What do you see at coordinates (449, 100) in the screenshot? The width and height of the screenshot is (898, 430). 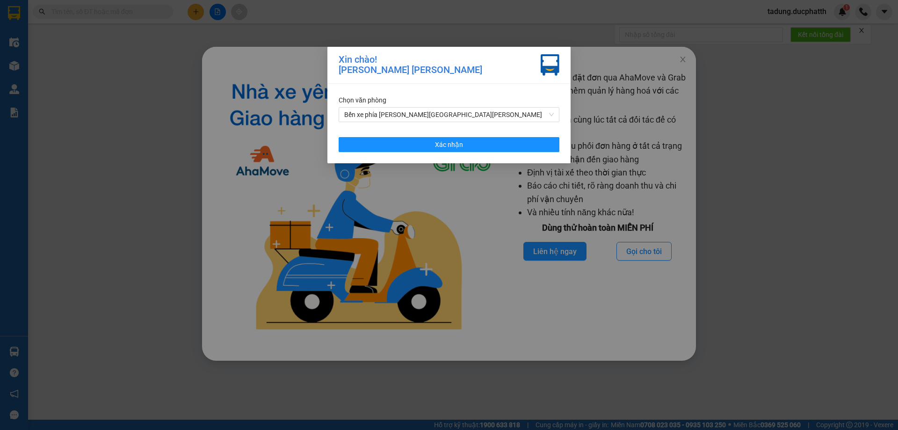 I see `div: Chọn văn phòng` at bounding box center [449, 100].